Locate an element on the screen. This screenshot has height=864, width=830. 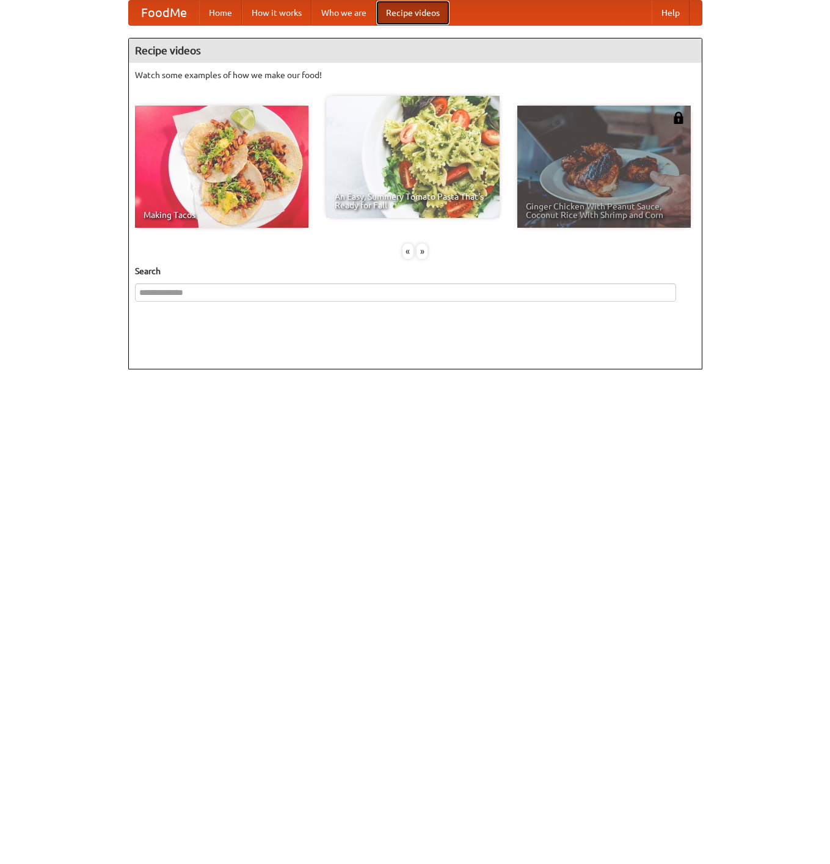
a: Who we are is located at coordinates (344, 13).